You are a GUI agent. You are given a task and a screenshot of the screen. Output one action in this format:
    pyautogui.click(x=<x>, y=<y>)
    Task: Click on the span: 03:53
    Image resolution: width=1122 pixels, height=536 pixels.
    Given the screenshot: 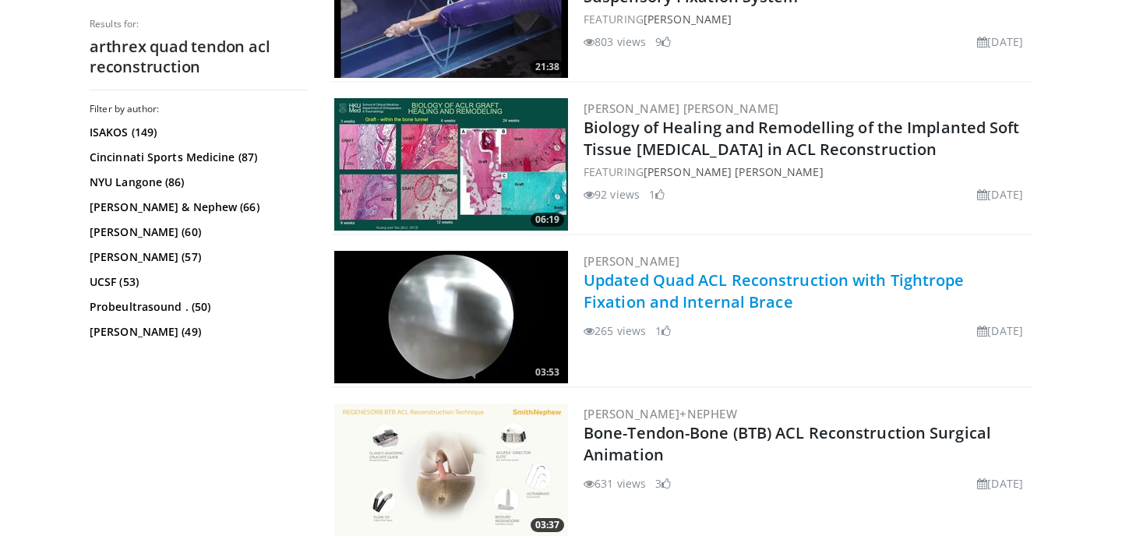 What is the action you would take?
    pyautogui.click(x=547, y=372)
    